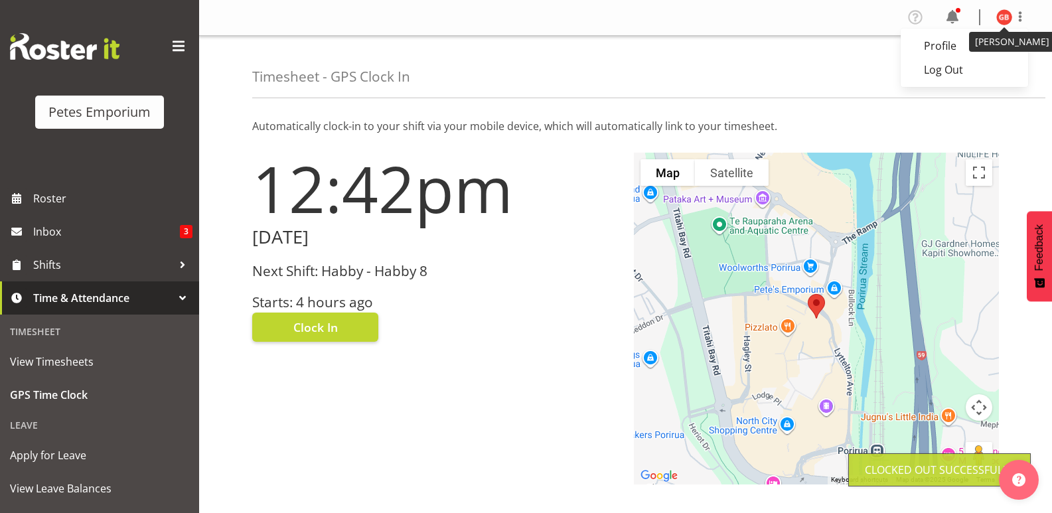  I want to click on span: View Timesheets, so click(100, 362).